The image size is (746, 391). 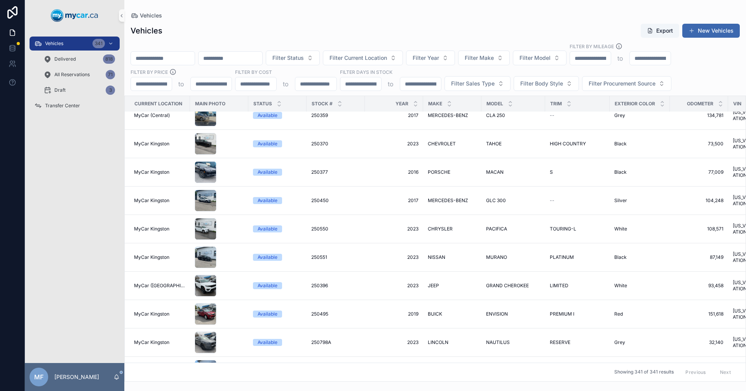 What do you see at coordinates (473, 84) in the screenshot?
I see `span: Filter Sales Type` at bounding box center [473, 84].